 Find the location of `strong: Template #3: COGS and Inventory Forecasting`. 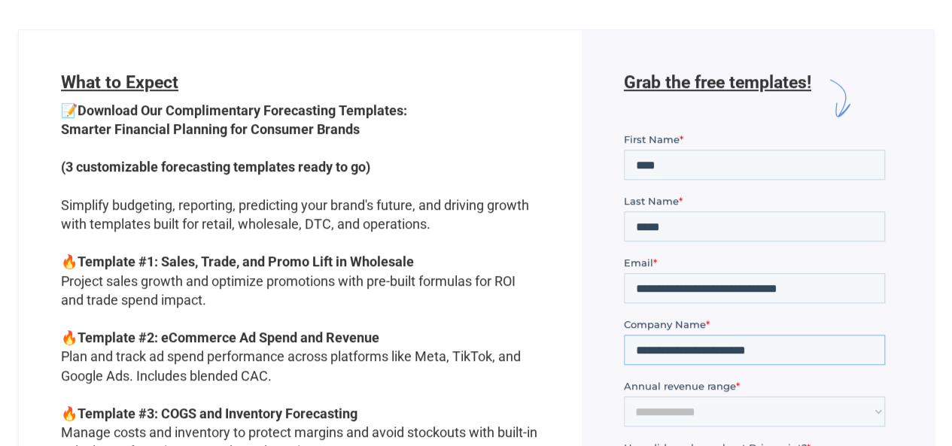

strong: Template #3: COGS and Inventory Forecasting is located at coordinates (217, 413).